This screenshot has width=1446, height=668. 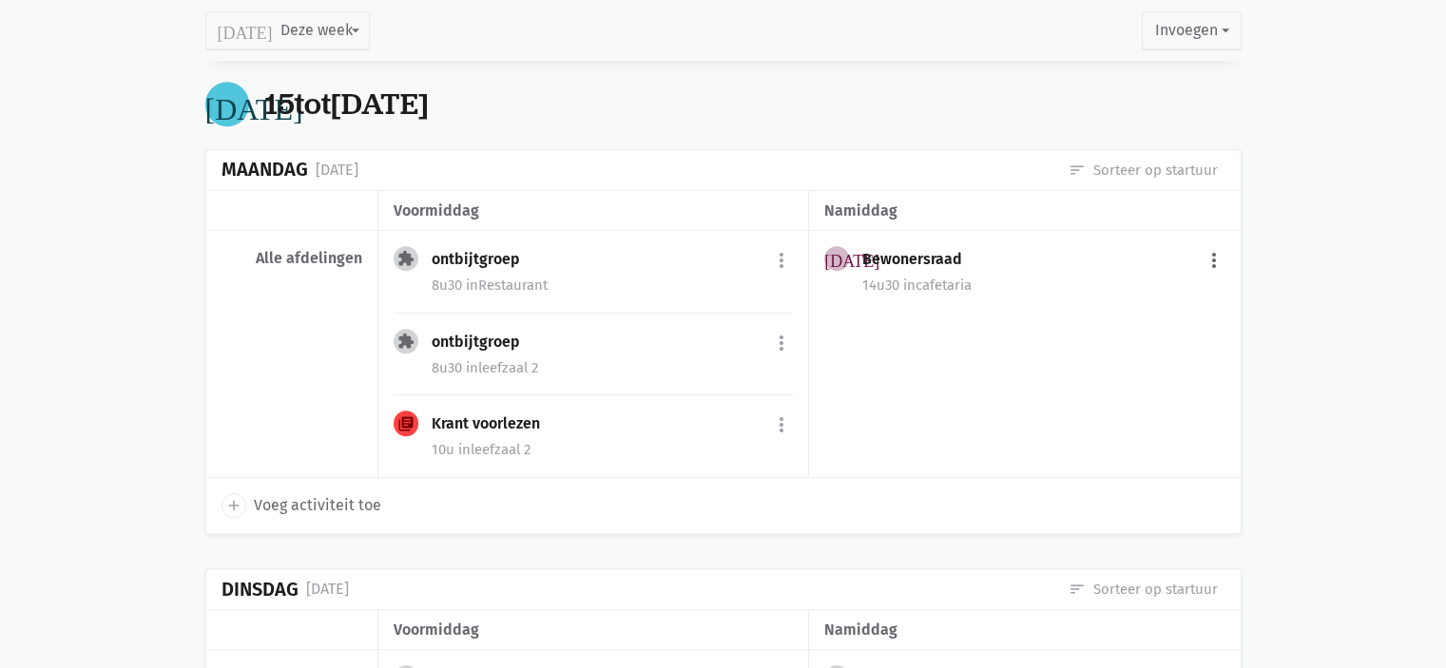 I want to click on span: 15, so click(x=279, y=104).